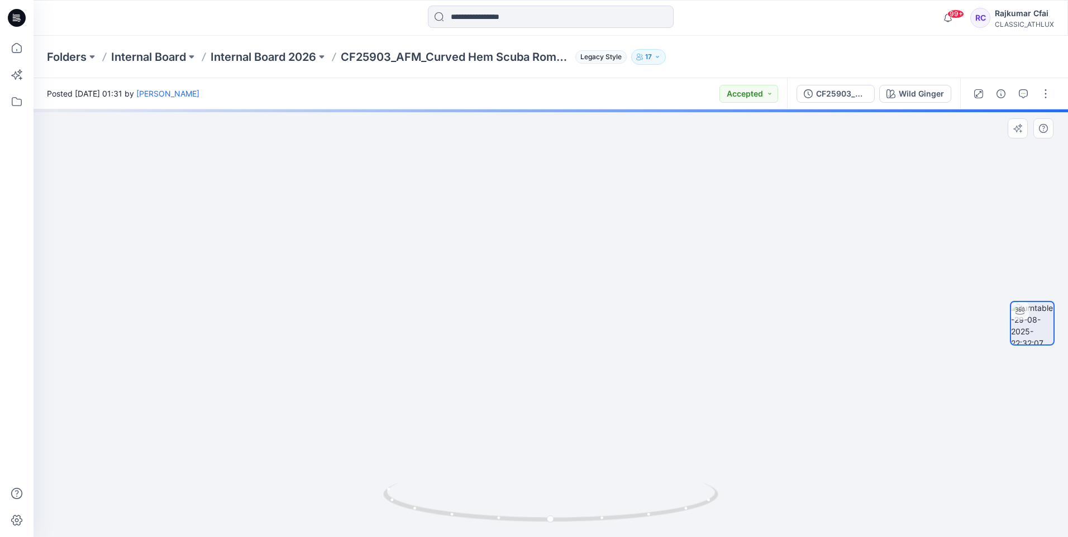 This screenshot has height=537, width=1068. Describe the element at coordinates (921, 94) in the screenshot. I see `div: Wild Ginger` at that location.